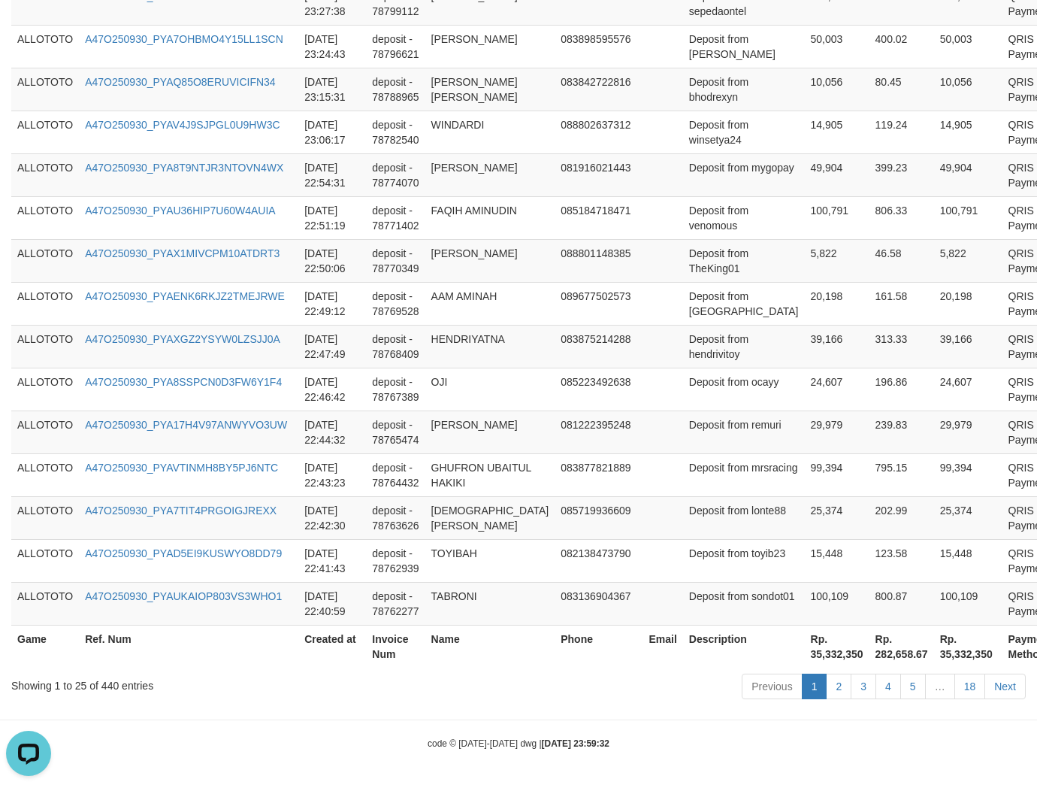 The width and height of the screenshot is (1037, 788). Describe the element at coordinates (490, 389) in the screenshot. I see `td: OJI` at that location.